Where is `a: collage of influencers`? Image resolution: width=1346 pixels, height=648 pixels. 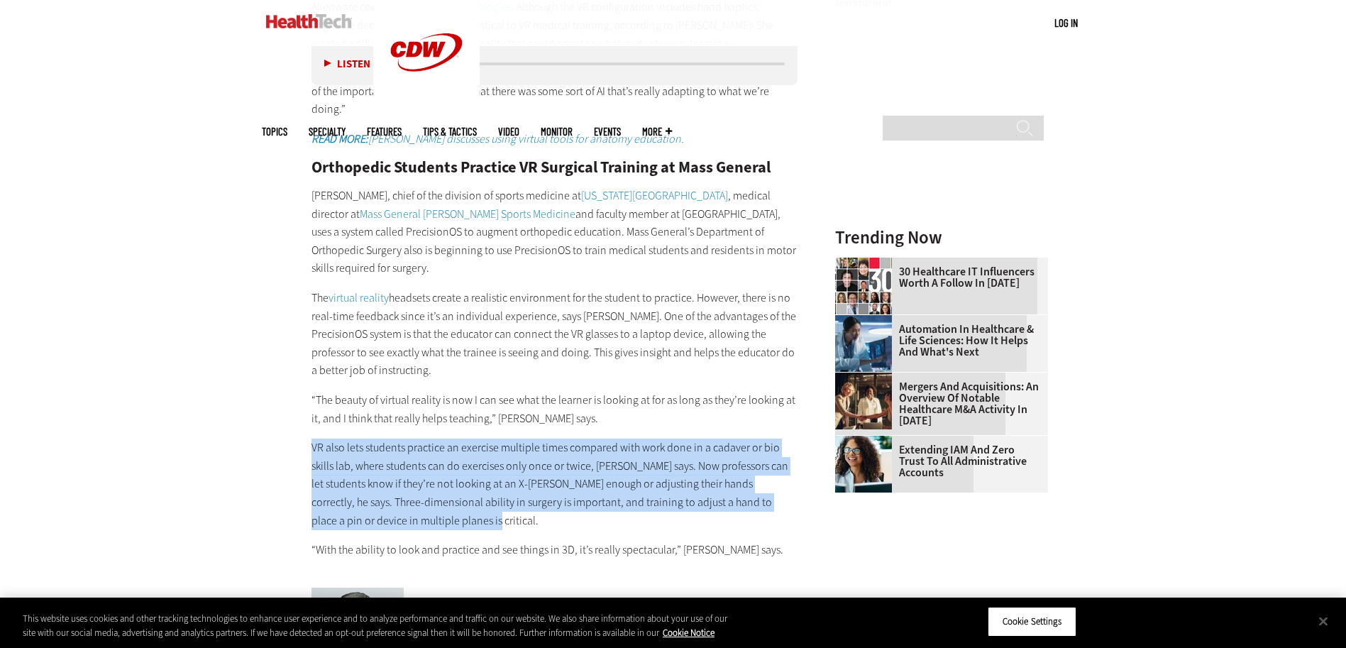 a: collage of influencers is located at coordinates (867, 263).